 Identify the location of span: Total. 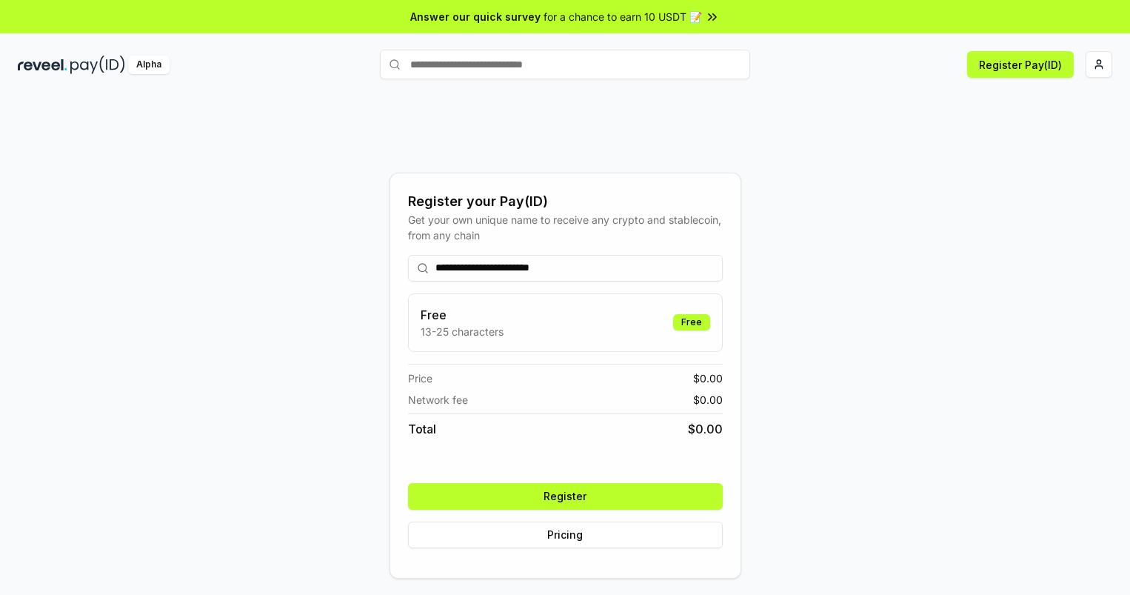
(422, 429).